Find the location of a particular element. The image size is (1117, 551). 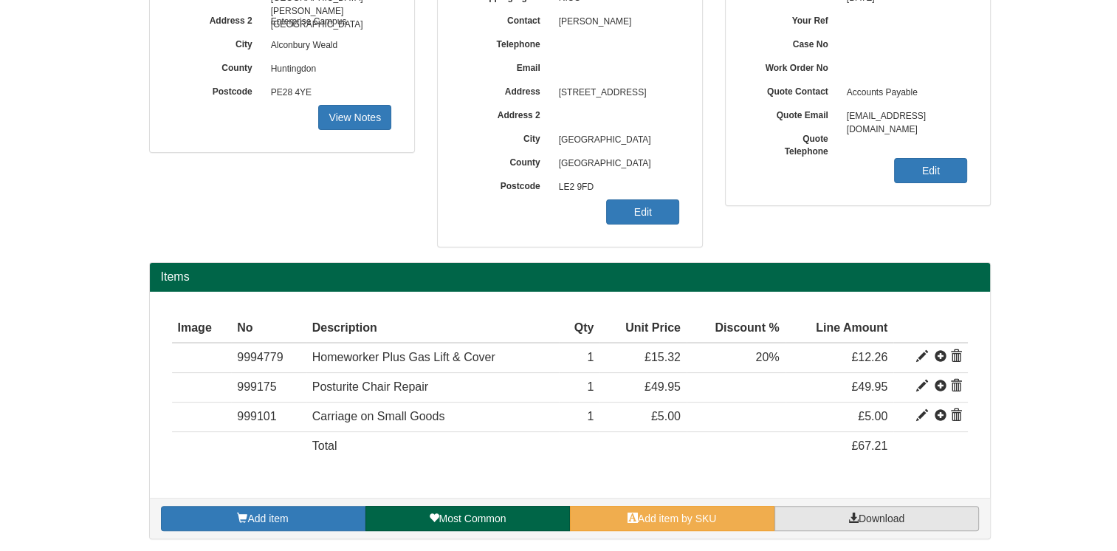

td: 9994779 is located at coordinates (268, 357).